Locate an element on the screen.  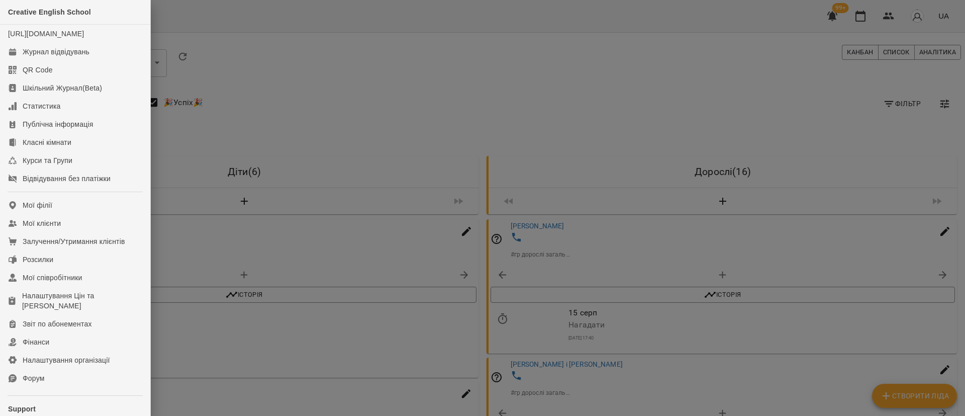
div: Фінанси is located at coordinates (36, 342).